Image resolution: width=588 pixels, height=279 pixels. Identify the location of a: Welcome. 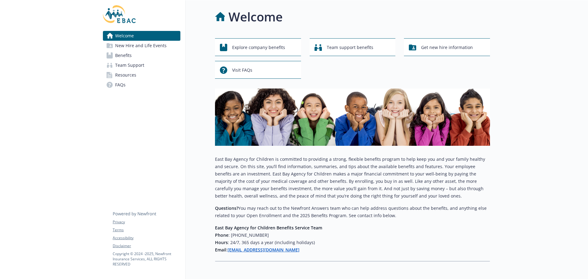
(141, 36).